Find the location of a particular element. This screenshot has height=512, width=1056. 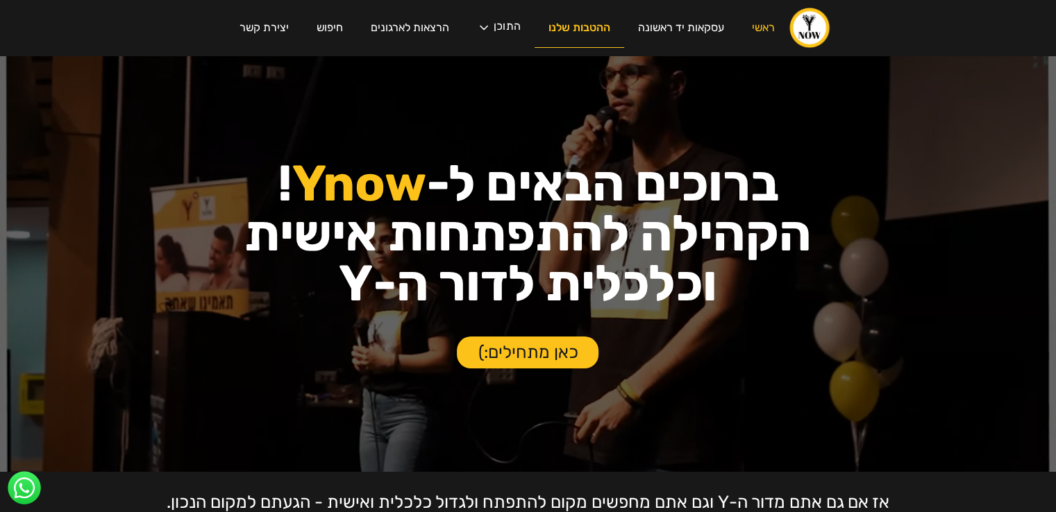

a: הרצאות לארגונים is located at coordinates (410, 28).